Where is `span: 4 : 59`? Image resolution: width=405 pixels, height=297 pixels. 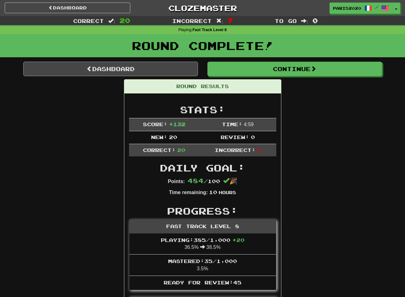
span: 4 : 59 is located at coordinates (249, 124).